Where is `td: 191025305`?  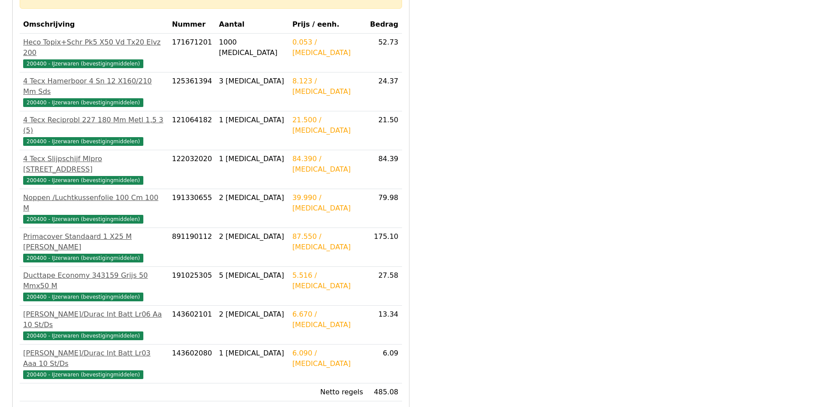
td: 191025305 is located at coordinates (192, 286).